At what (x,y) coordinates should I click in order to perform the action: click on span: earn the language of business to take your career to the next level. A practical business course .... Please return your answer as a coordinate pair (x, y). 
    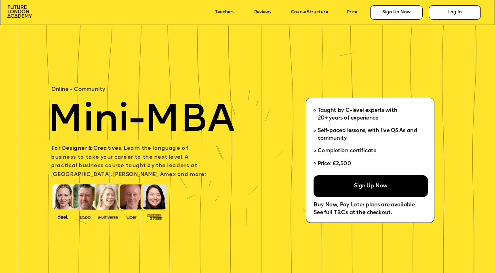
    Looking at the image, I should click on (129, 162).